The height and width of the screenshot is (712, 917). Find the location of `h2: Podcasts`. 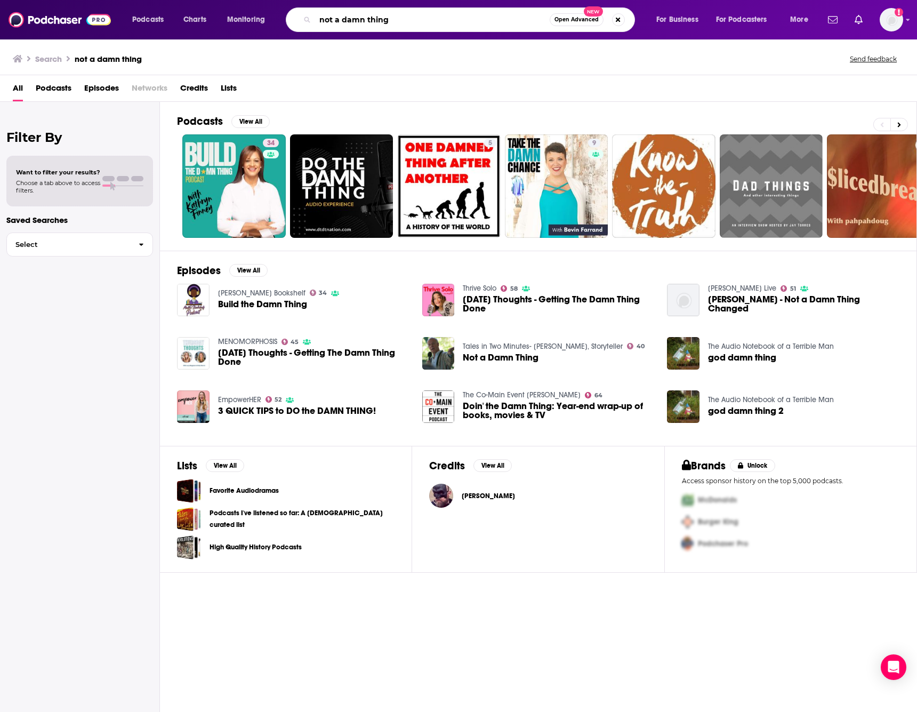

h2: Podcasts is located at coordinates (200, 121).